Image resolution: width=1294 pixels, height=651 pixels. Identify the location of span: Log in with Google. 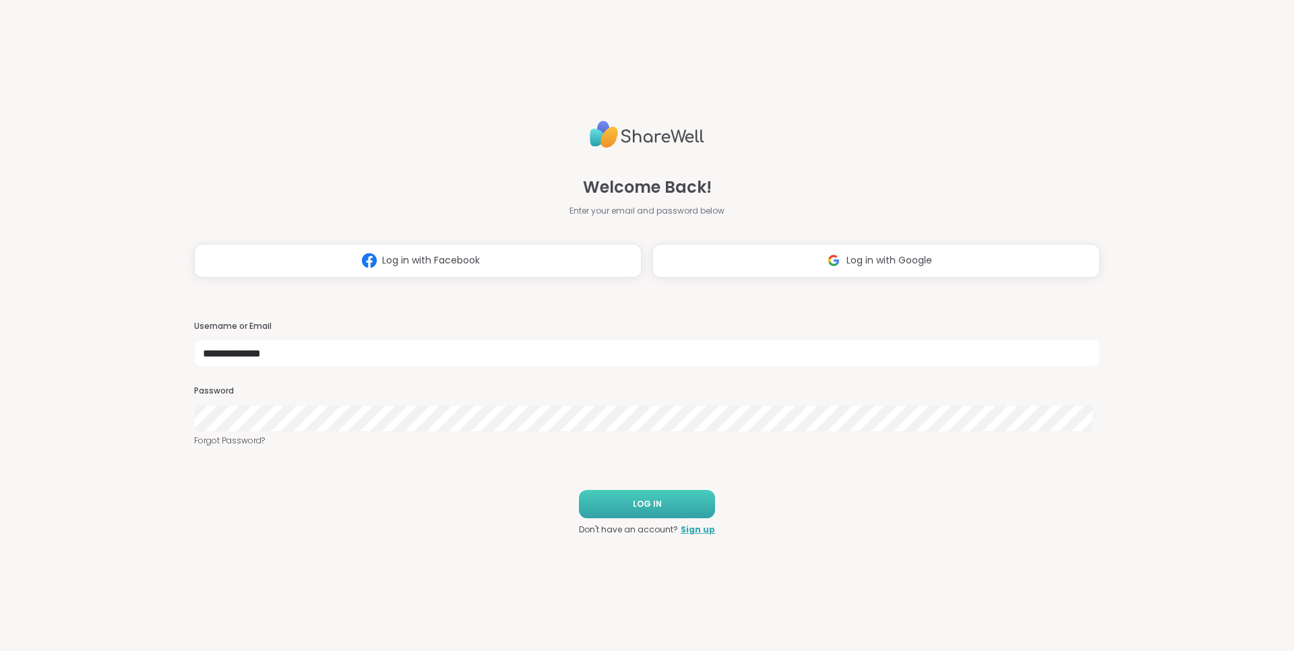
(889, 260).